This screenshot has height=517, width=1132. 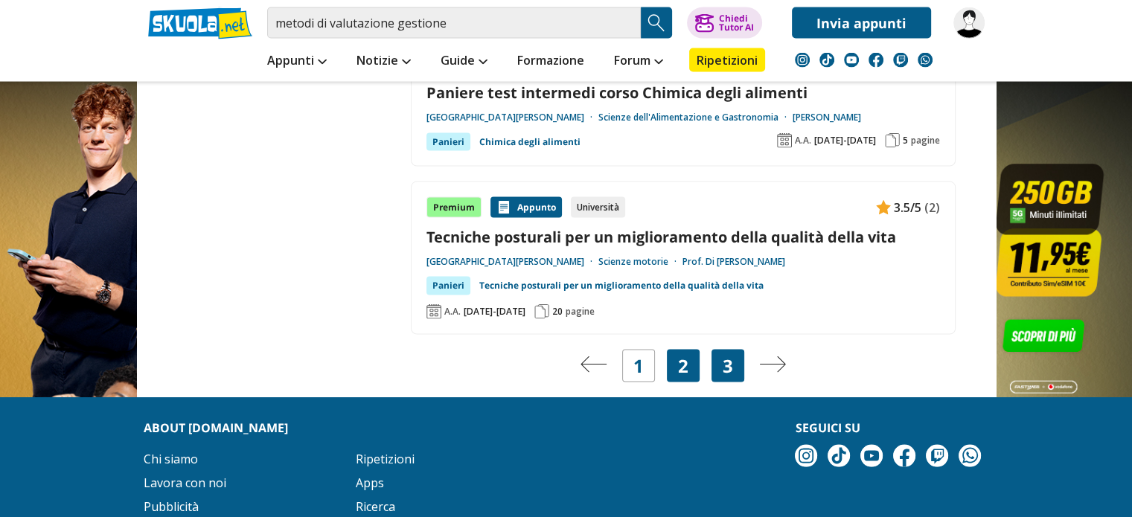 What do you see at coordinates (639, 366) in the screenshot?
I see `a: 1` at bounding box center [639, 366].